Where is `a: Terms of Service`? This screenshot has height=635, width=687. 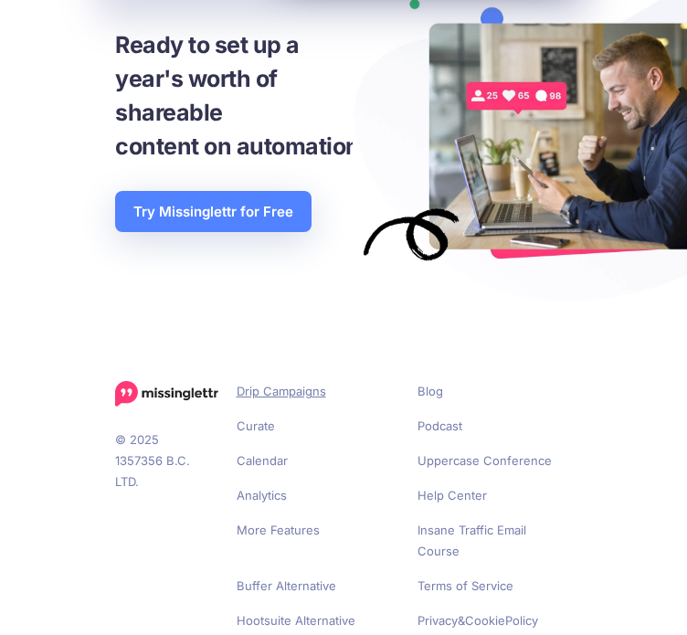 a: Terms of Service is located at coordinates (465, 585).